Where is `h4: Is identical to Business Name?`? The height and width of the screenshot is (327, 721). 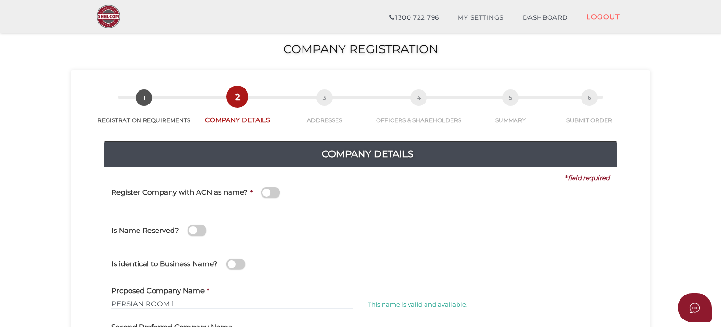
h4: Is identical to Business Name? is located at coordinates (164, 264).